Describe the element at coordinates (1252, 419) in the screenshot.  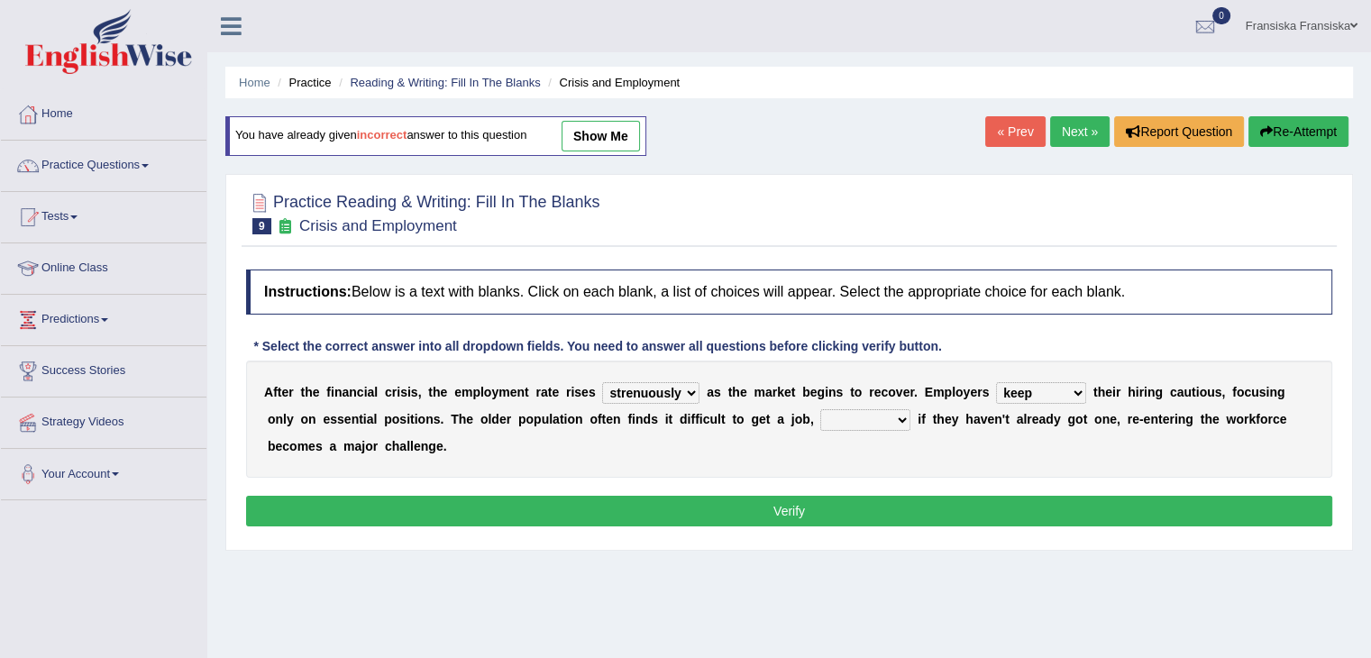
I see `b: k` at that location.